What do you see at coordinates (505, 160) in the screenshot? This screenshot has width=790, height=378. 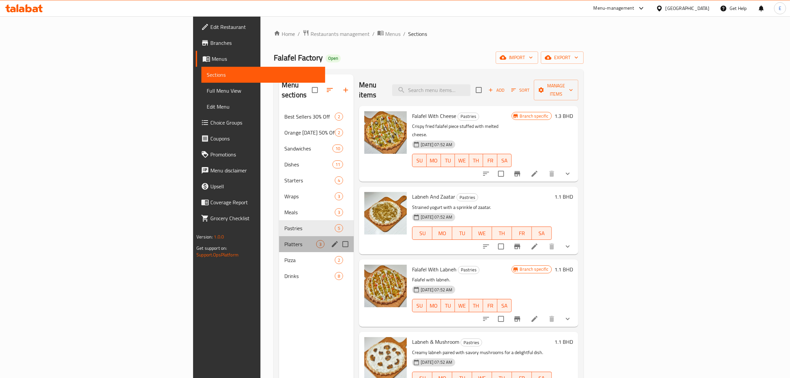 I see `button: SA` at bounding box center [505, 160].